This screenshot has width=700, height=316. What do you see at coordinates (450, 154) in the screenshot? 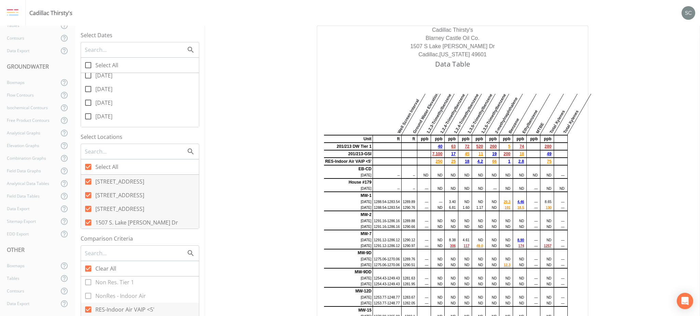
I see `th: 17` at bounding box center [450, 154].